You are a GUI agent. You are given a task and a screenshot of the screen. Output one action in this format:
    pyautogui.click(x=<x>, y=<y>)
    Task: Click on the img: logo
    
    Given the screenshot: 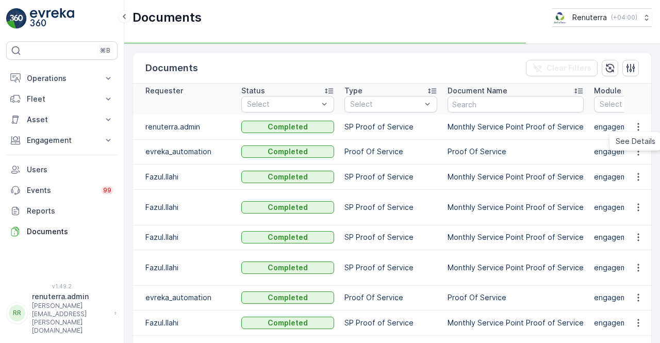 What is the action you would take?
    pyautogui.click(x=16, y=19)
    